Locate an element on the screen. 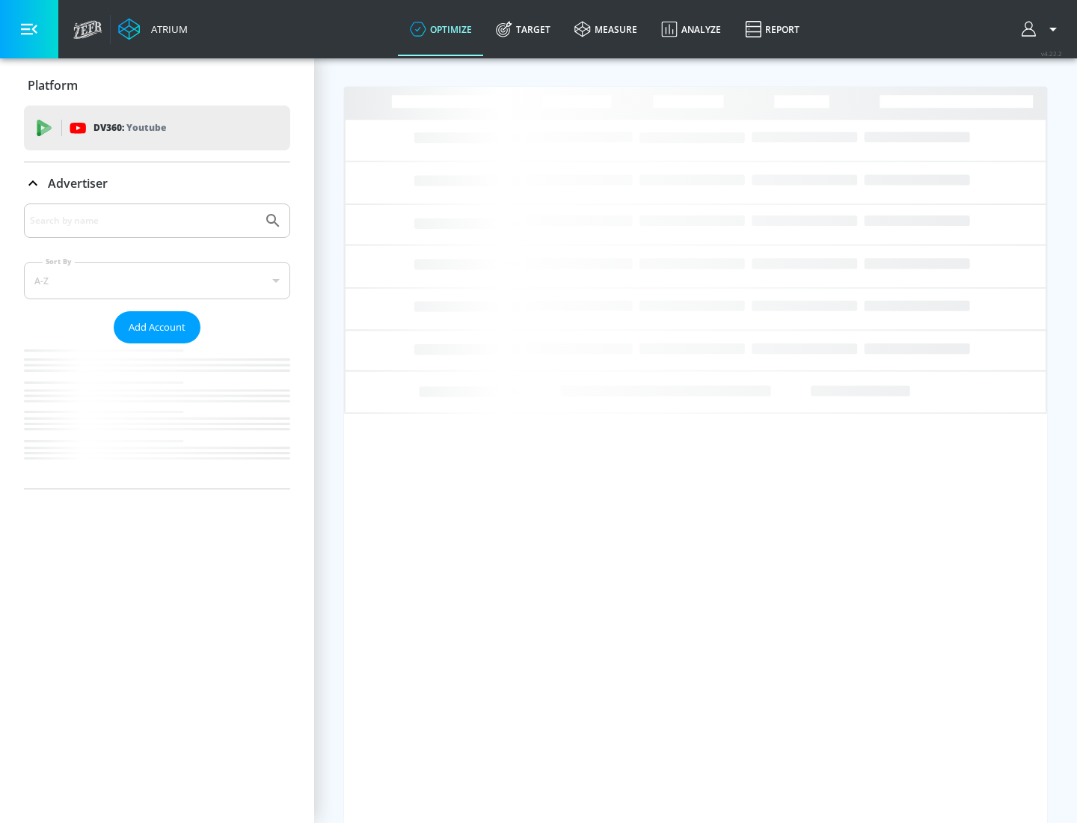 The width and height of the screenshot is (1077, 823). label: Sort By is located at coordinates (58, 261).